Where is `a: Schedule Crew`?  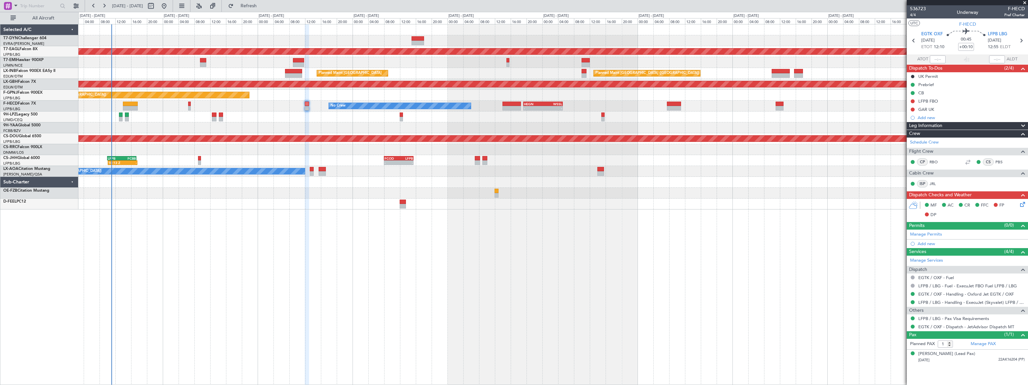
a: Schedule Crew is located at coordinates (924, 142).